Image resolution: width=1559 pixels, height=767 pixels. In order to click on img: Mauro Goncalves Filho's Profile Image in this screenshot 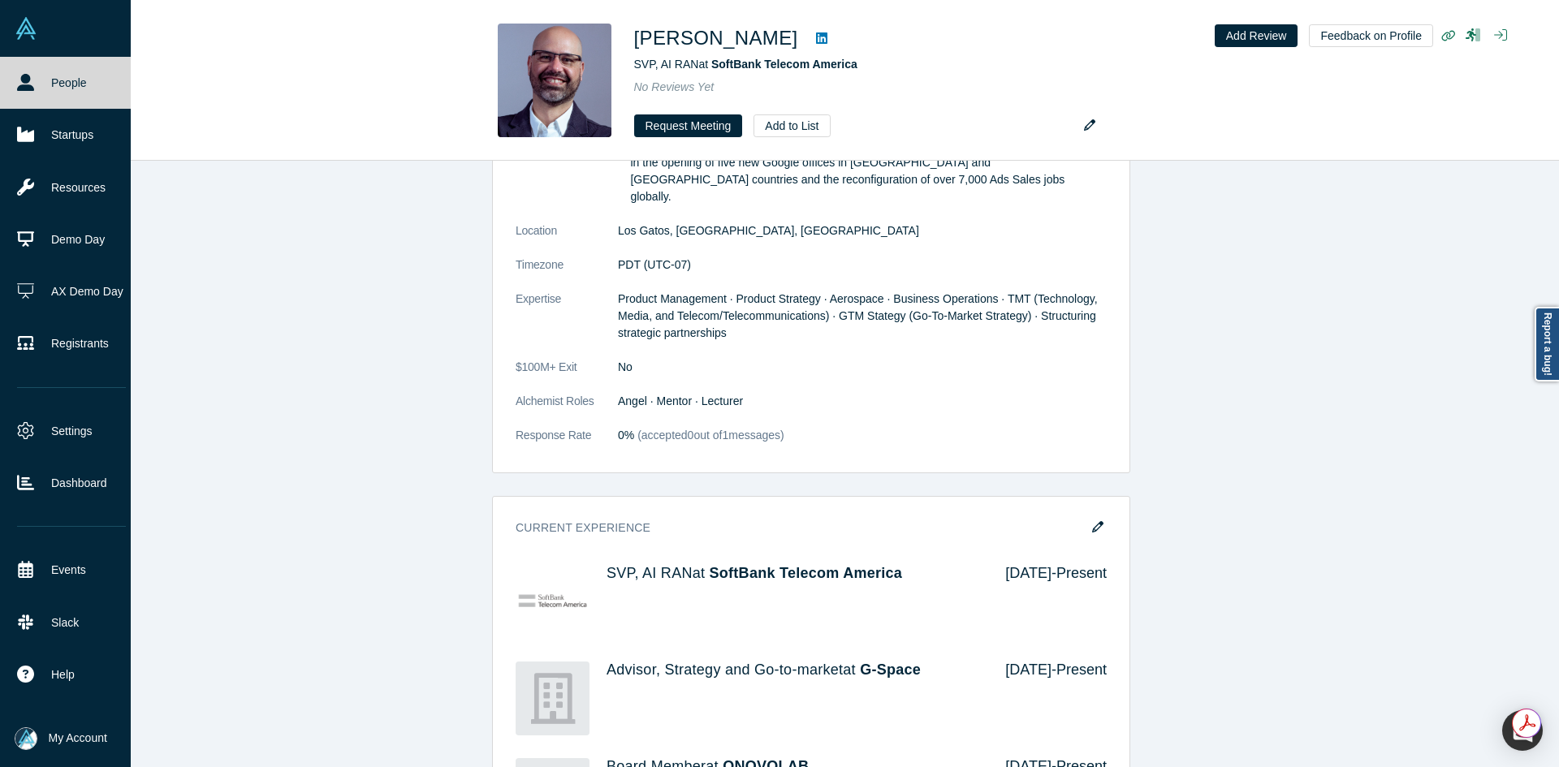, I will do `click(555, 80)`.